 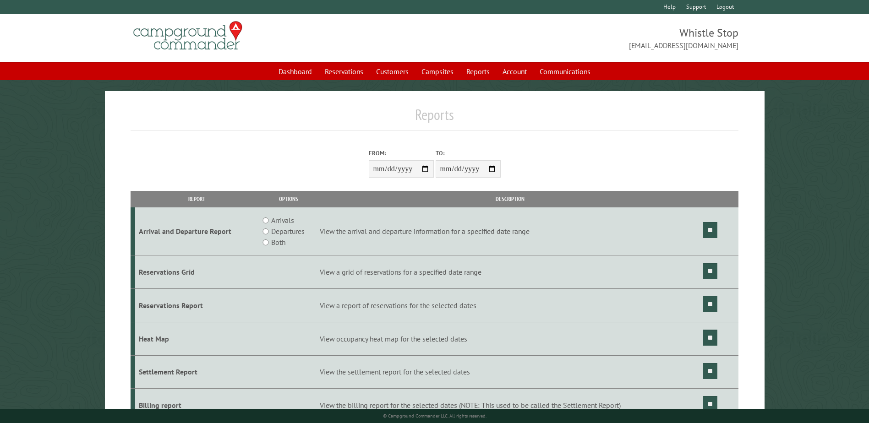 What do you see at coordinates (197, 339) in the screenshot?
I see `td: Heat Map` at bounding box center [197, 339].